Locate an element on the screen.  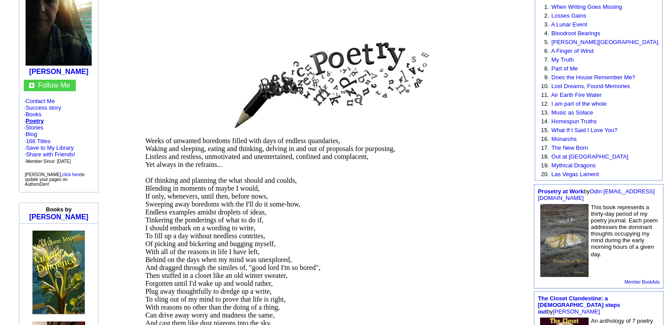
a: Success story is located at coordinates (43, 108).